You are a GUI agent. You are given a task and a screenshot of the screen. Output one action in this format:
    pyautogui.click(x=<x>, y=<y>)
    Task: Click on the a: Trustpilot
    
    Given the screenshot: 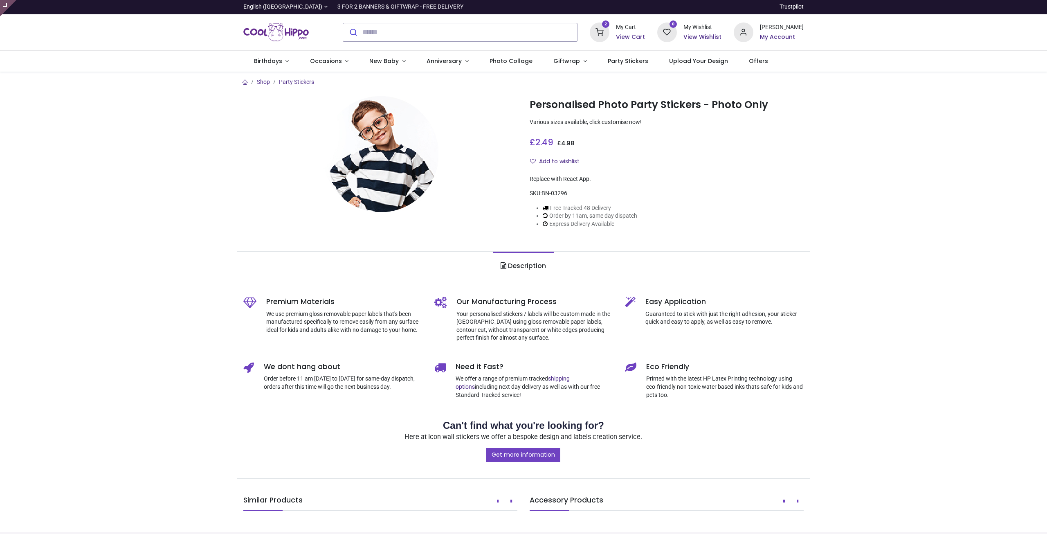 What is the action you would take?
    pyautogui.click(x=791, y=7)
    